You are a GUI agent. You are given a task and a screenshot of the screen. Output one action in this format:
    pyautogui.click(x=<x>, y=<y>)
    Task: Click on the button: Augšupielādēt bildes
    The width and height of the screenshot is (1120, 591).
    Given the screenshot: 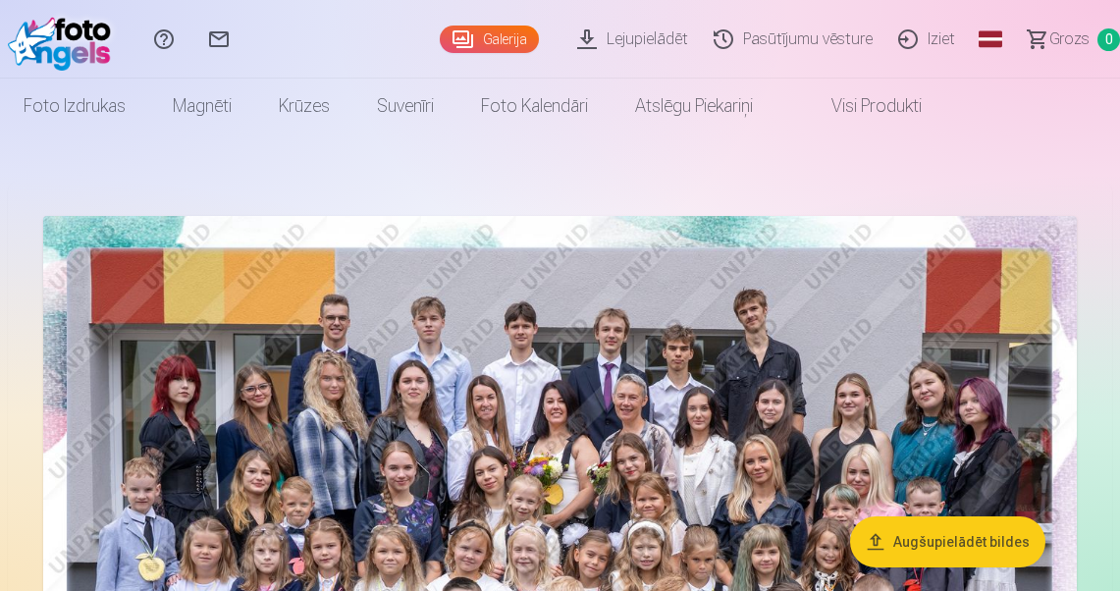 What is the action you would take?
    pyautogui.click(x=947, y=542)
    